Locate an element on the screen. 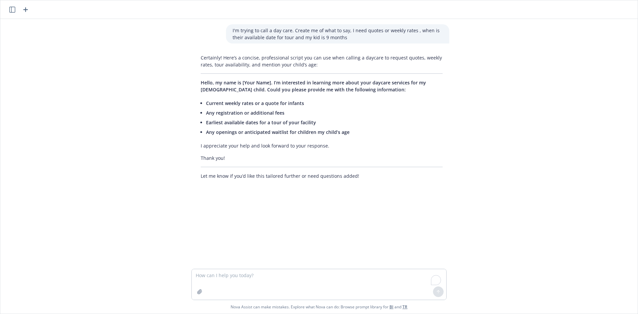 This screenshot has width=638, height=314. span: Any registration or additional fees is located at coordinates (245, 113).